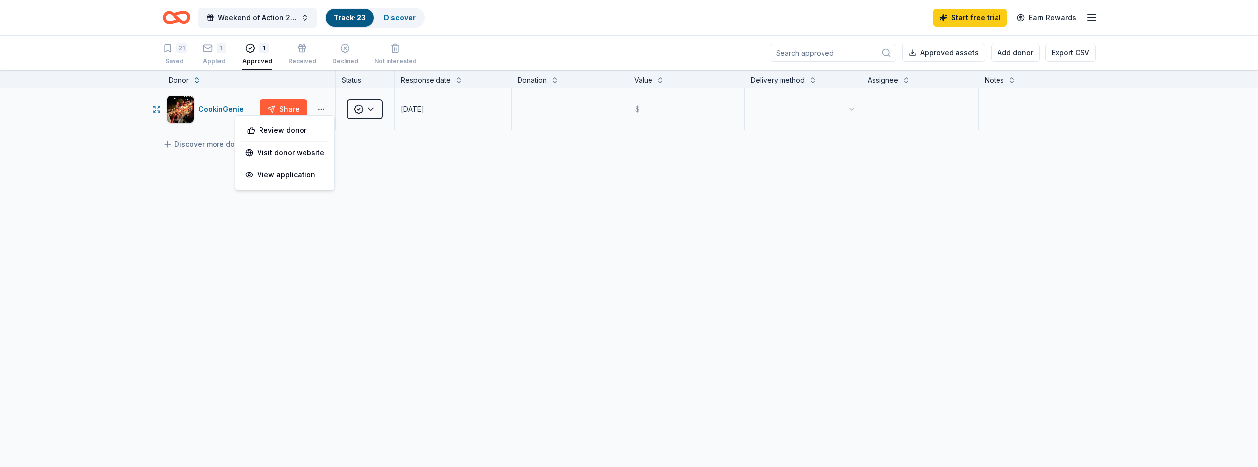  Describe the element at coordinates (283, 109) in the screenshot. I see `button: Share` at that location.